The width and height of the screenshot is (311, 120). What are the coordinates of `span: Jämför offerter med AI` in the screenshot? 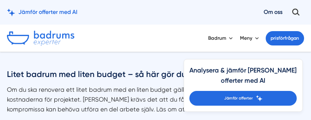 It's located at (48, 12).